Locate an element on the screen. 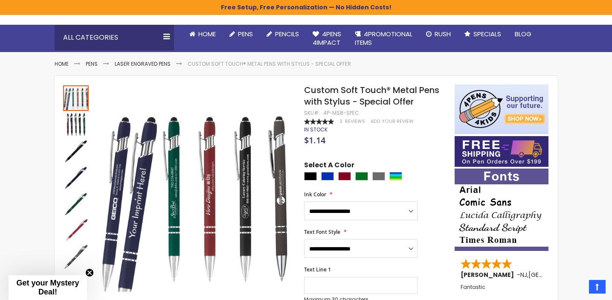 The height and width of the screenshot is (300, 612). a: 2 Reviews is located at coordinates (353, 121).